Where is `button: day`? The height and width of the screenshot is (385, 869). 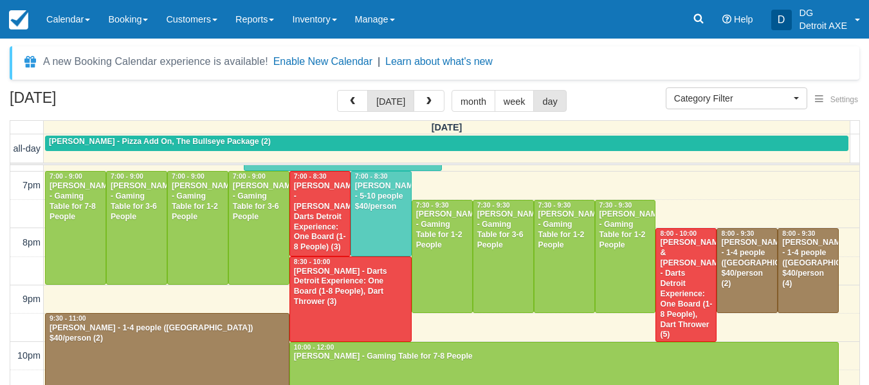 button: day is located at coordinates (550, 101).